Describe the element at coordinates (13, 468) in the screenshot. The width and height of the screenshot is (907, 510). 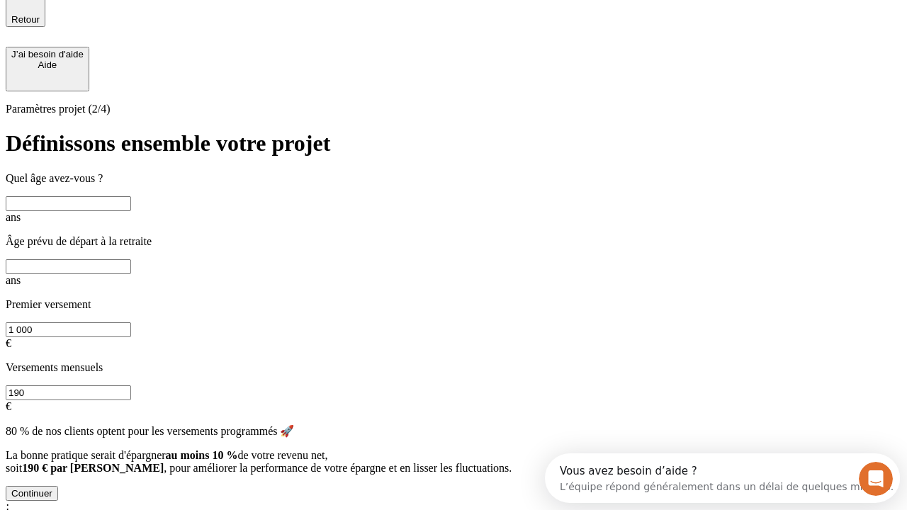
I see `span: soit` at that location.